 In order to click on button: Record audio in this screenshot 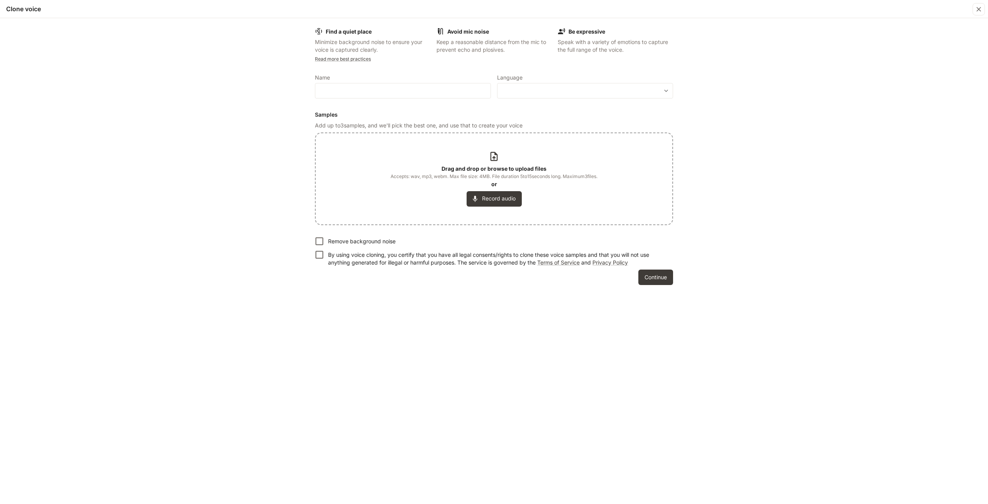, I will do `click(494, 199)`.